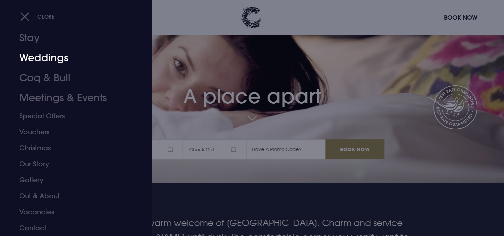  What do you see at coordinates (46, 16) in the screenshot?
I see `span: Close` at bounding box center [46, 16].